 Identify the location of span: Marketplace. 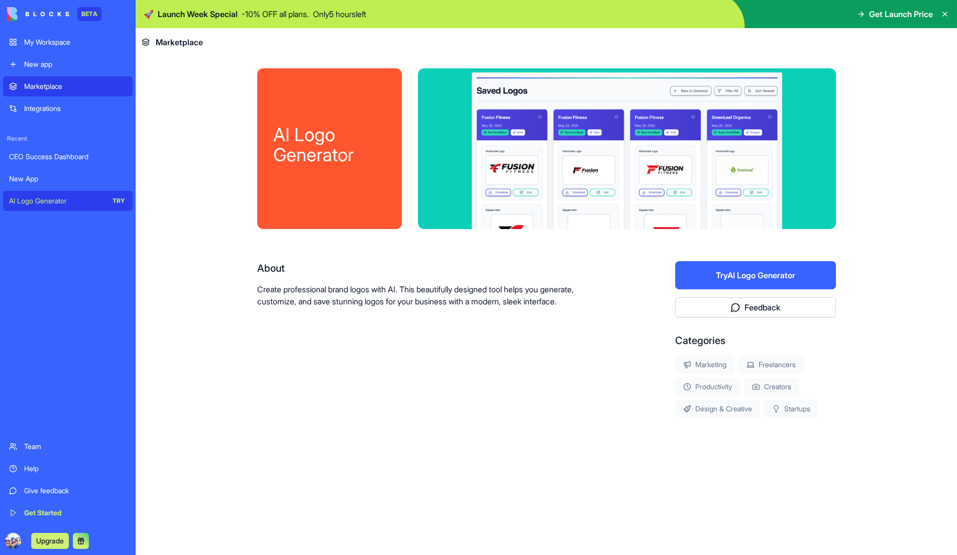
(179, 42).